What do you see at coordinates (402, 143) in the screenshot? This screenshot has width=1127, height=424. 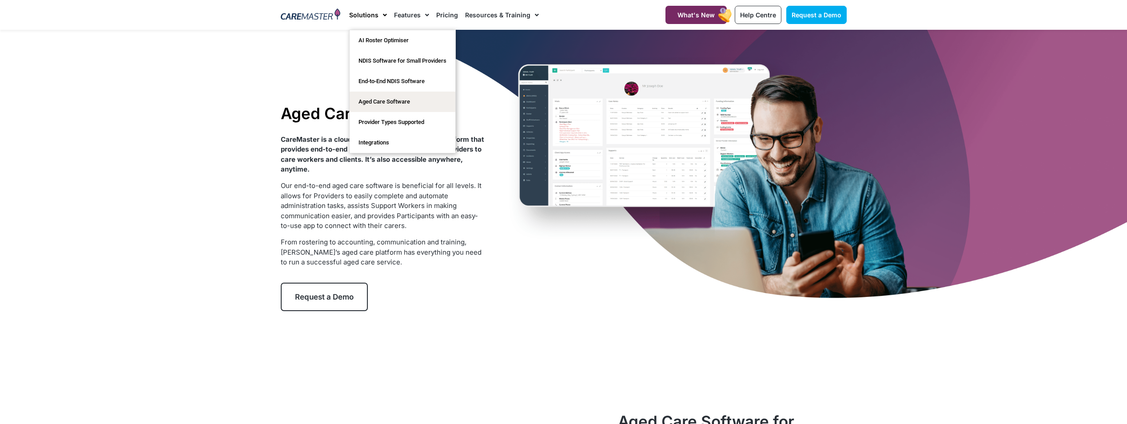 I see `a: Integrations` at bounding box center [402, 143].